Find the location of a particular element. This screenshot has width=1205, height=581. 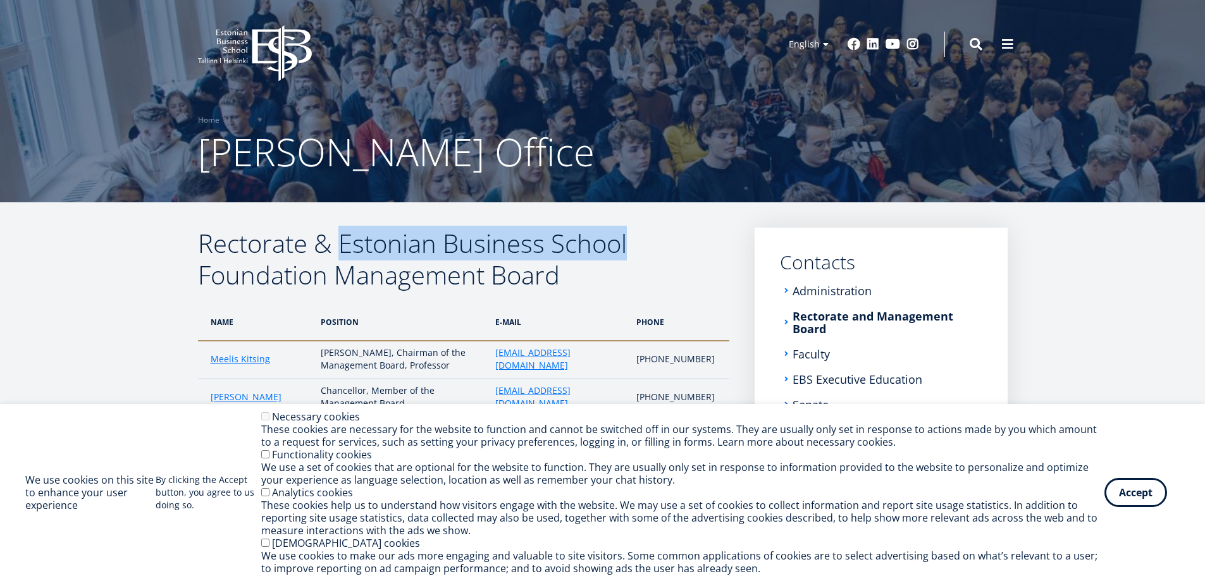

th: e-mail is located at coordinates (559, 322).